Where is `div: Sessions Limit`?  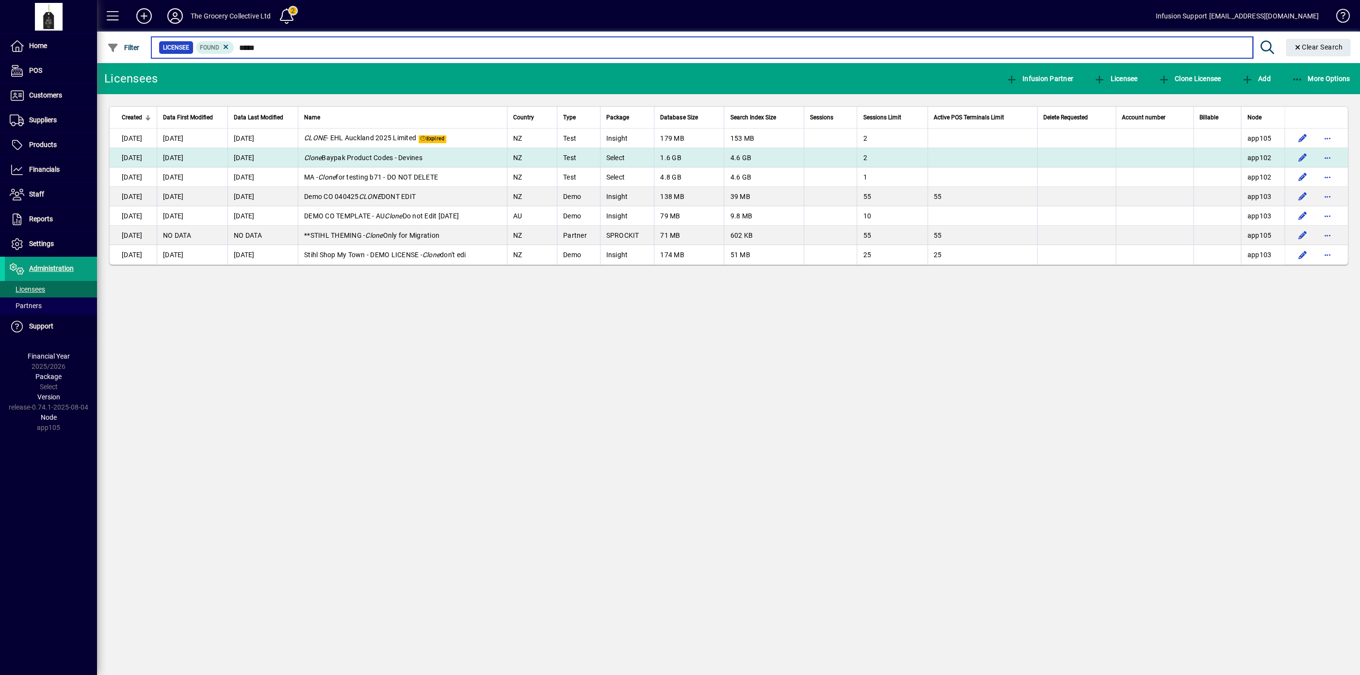
div: Sessions Limit is located at coordinates (892, 117).